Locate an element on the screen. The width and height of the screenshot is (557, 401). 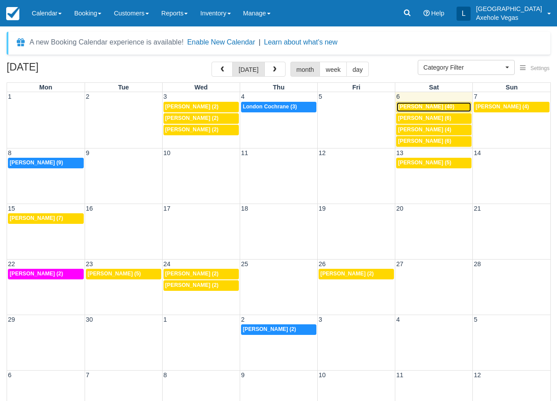
span: 16 is located at coordinates (90, 209).